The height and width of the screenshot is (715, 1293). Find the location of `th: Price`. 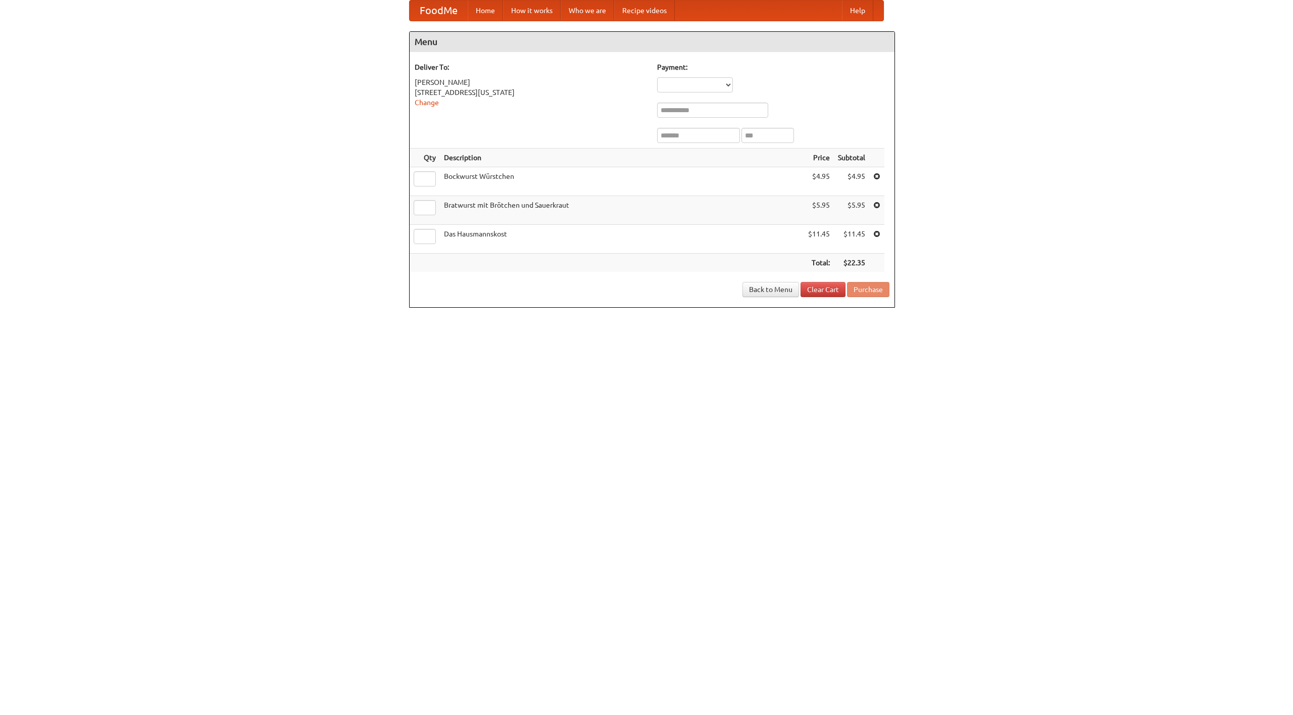

th: Price is located at coordinates (819, 158).